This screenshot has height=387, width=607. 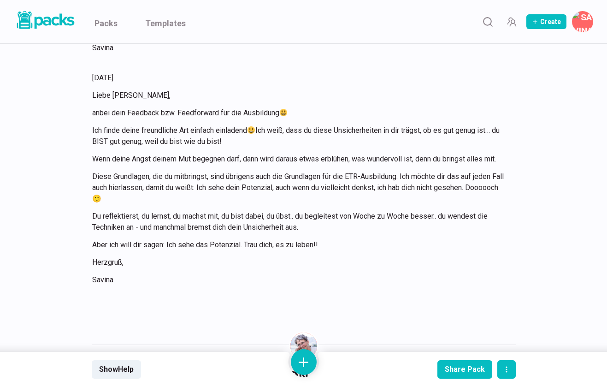 What do you see at coordinates (488, 22) in the screenshot?
I see `button: Search` at bounding box center [488, 22].